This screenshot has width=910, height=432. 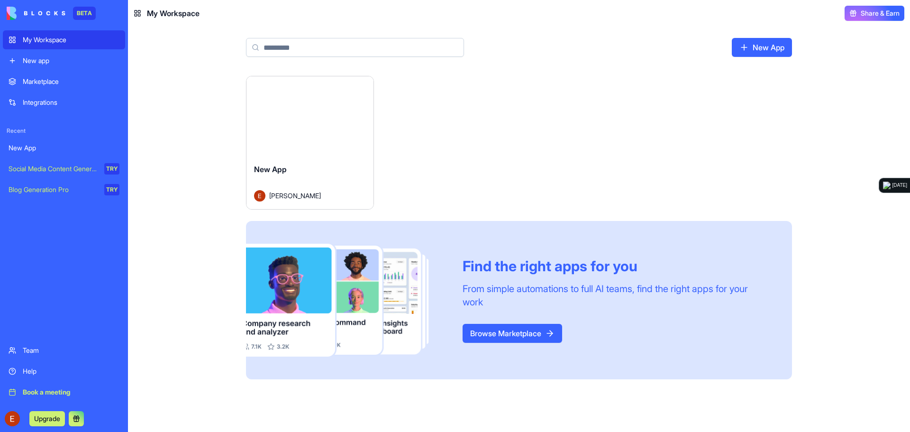 I want to click on a: Book a meeting, so click(x=64, y=392).